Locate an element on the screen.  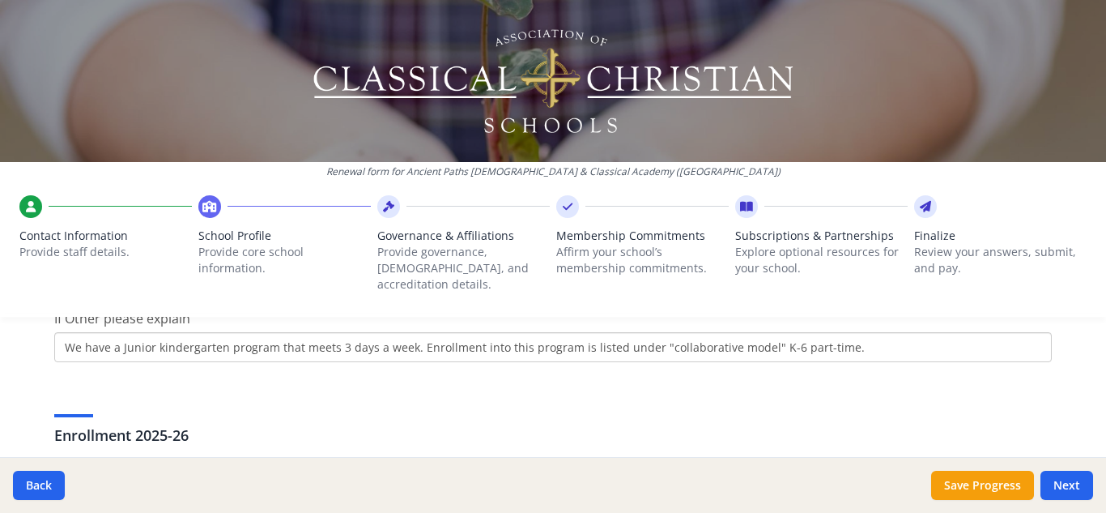
p: Explore optional resources for your school. is located at coordinates (821, 260).